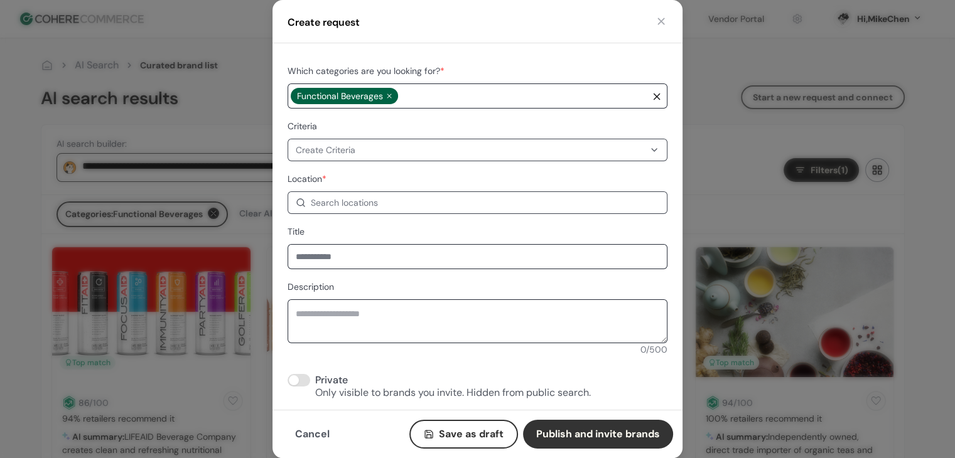 The width and height of the screenshot is (955, 458). Describe the element at coordinates (312, 435) in the screenshot. I see `button: Cancel` at that location.